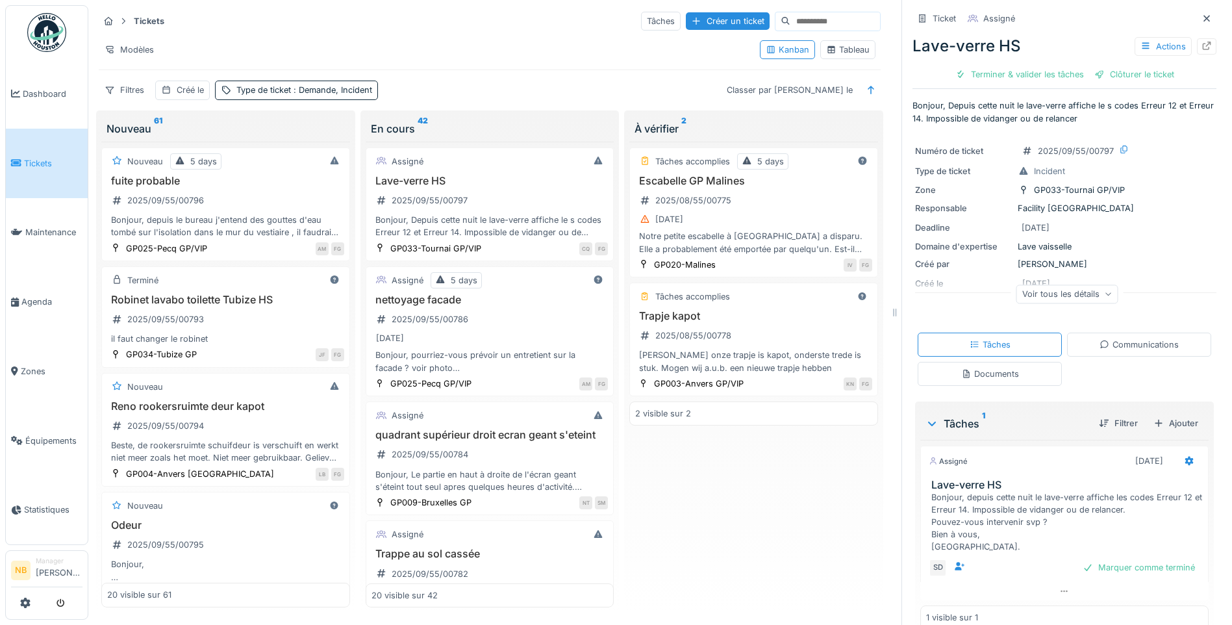 The height and width of the screenshot is (625, 1232). Describe the element at coordinates (53, 509) in the screenshot. I see `span: Statistiques` at that location.